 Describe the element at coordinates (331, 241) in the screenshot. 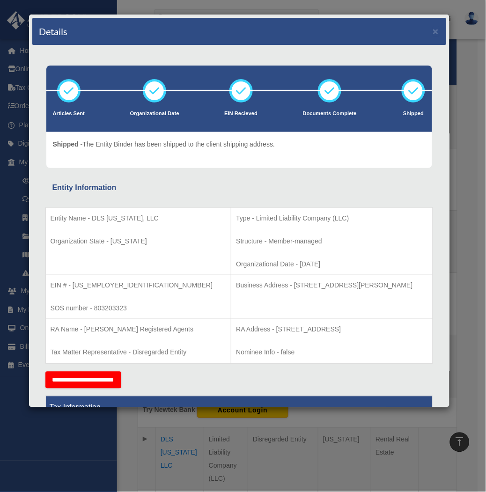

I see `p: Structure - Member-managed` at that location.